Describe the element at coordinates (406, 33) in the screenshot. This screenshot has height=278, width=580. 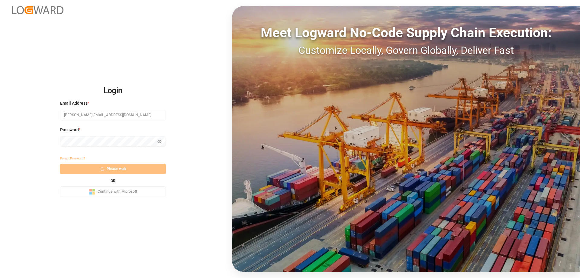
I see `div: Meet Logward No-Code Supply Chain Execution:` at that location.